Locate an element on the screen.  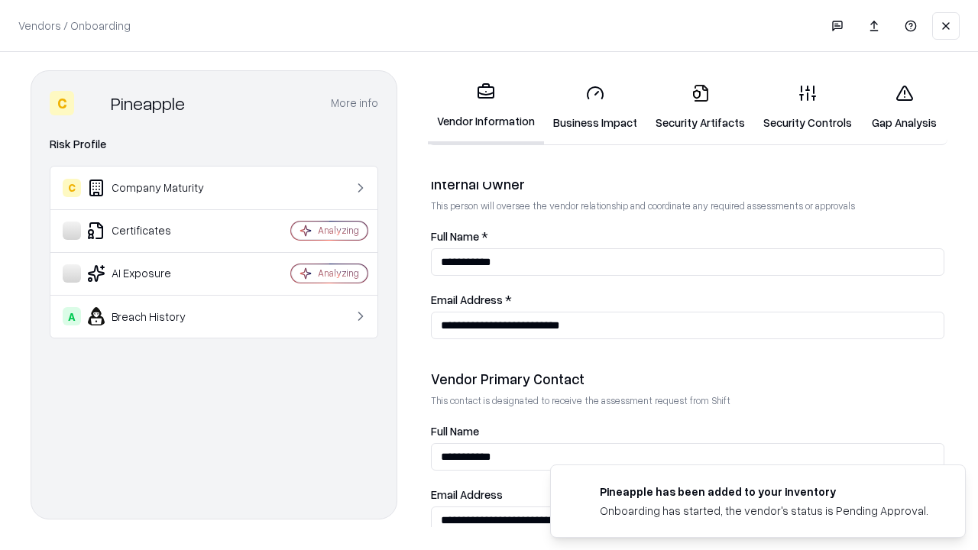
a: Gap Analysis is located at coordinates (904, 107).